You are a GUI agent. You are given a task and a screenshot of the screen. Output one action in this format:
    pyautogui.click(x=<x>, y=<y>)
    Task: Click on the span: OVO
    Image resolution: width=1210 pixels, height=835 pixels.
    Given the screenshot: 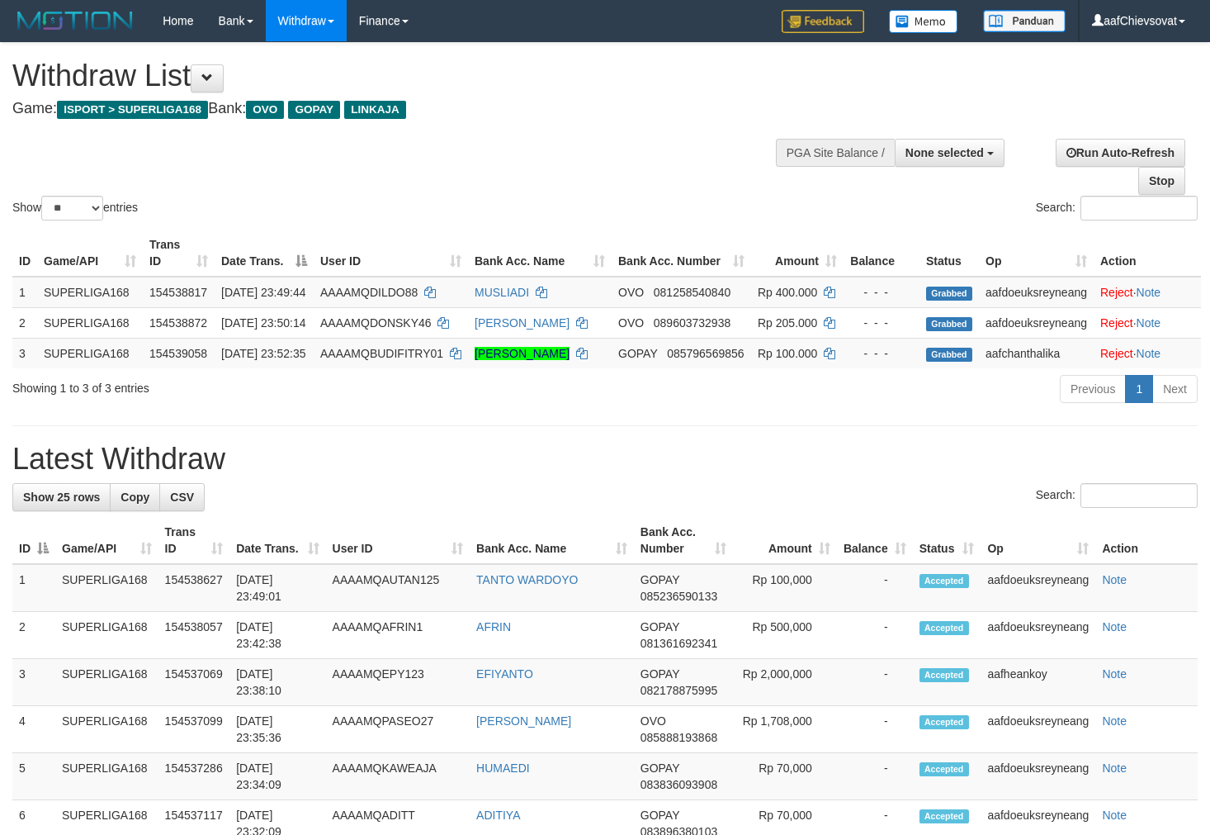 What is the action you would take?
    pyautogui.click(x=631, y=292)
    